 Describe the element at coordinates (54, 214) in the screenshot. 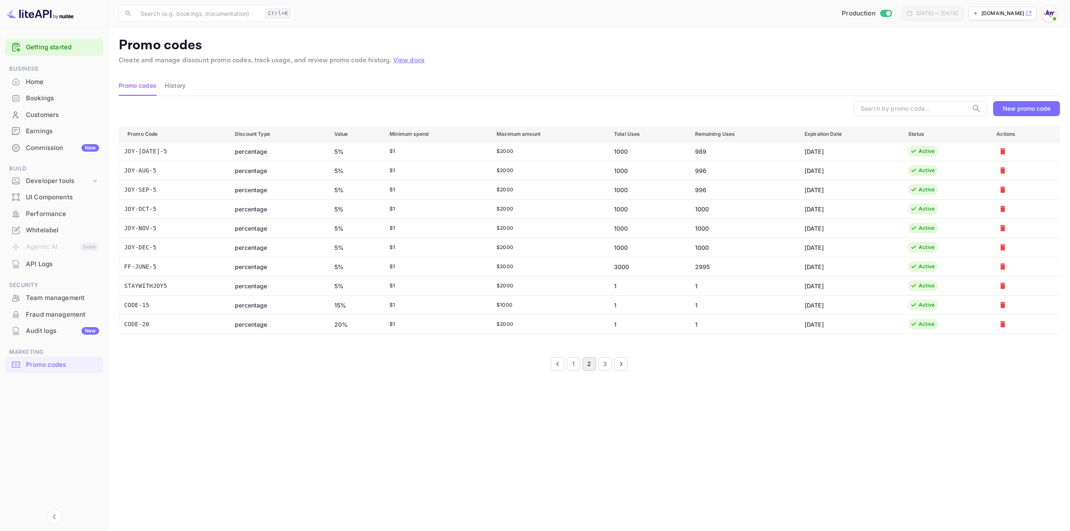

I see `a: Performance` at that location.